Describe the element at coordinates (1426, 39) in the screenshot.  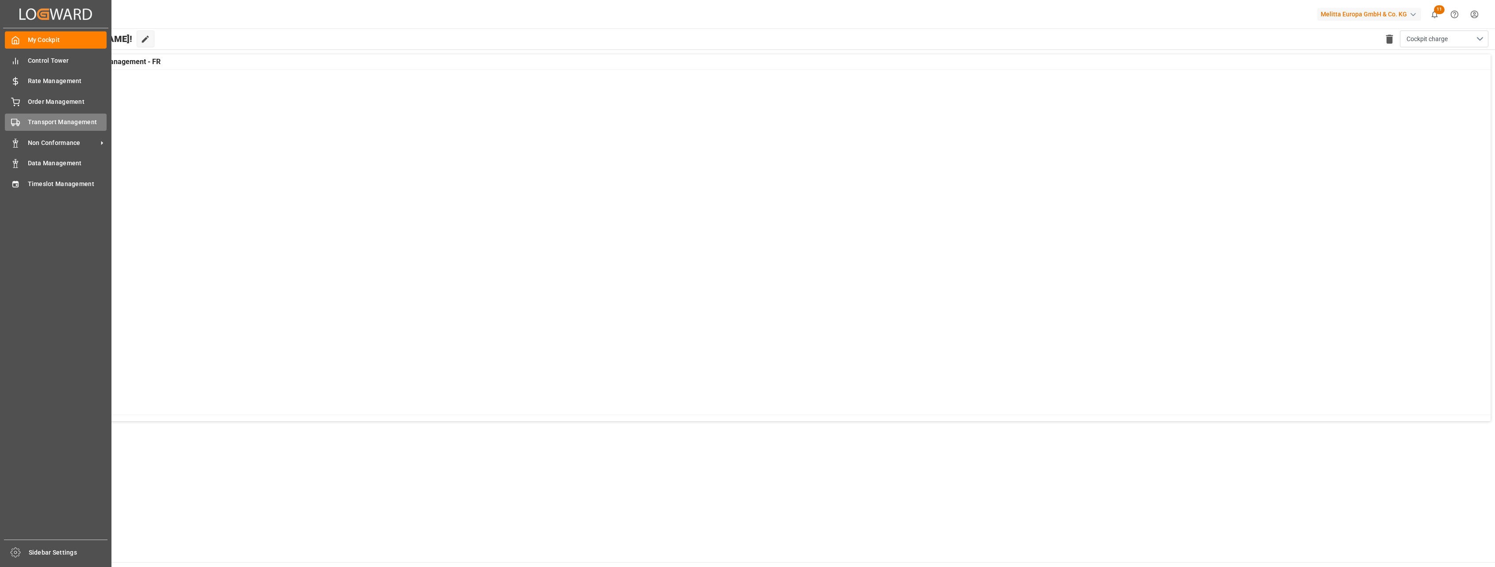
I see `span: Cockpit charge` at that location.